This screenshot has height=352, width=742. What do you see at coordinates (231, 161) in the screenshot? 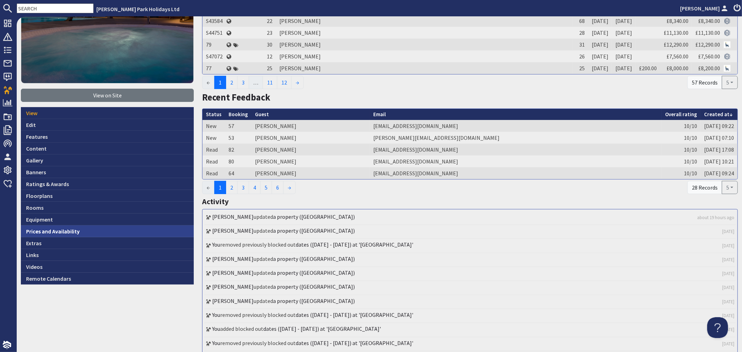
I see `a: 80` at bounding box center [231, 161].